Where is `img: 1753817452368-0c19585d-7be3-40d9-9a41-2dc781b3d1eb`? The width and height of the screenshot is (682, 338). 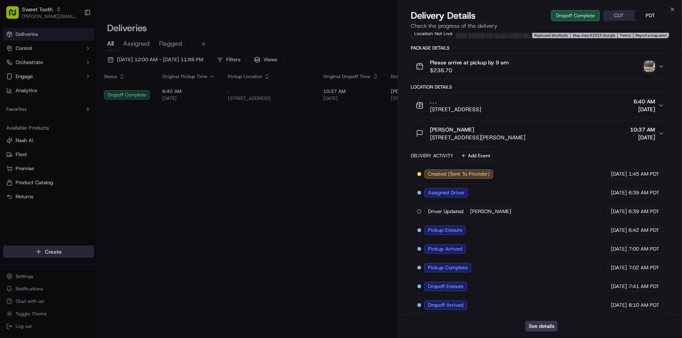
img: 1753817452368-0c19585d-7be3-40d9-9a41-2dc781b3d1eb is located at coordinates (23, 82).